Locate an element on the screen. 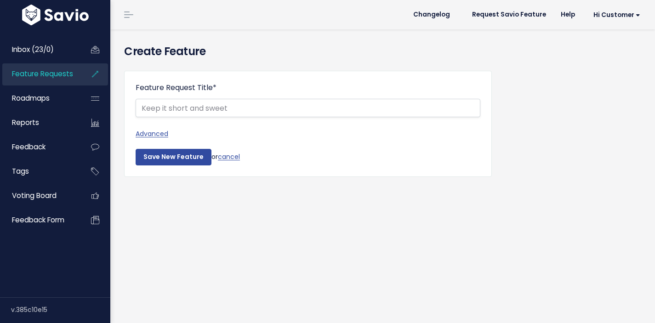  a: cancel is located at coordinates (229, 157).